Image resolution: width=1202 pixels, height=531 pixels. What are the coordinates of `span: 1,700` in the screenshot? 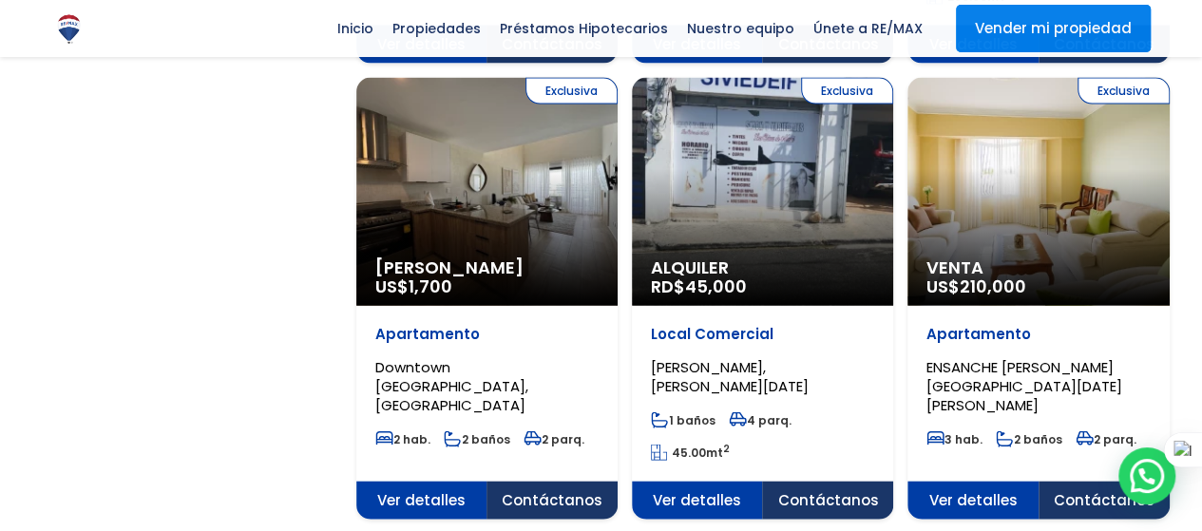 It's located at (431, 286).